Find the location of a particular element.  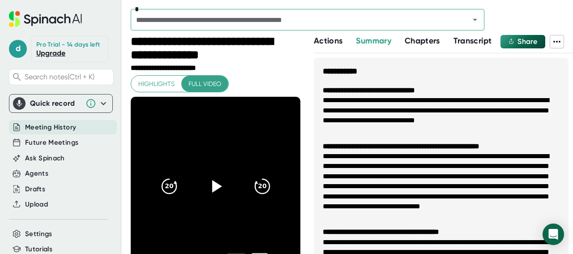

button: Transcript is located at coordinates (472, 41).